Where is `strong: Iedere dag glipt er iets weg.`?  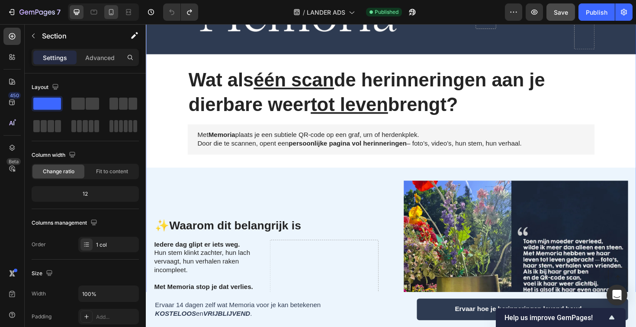
strong: Iedere dag glipt er iets weg. is located at coordinates (54, 234).